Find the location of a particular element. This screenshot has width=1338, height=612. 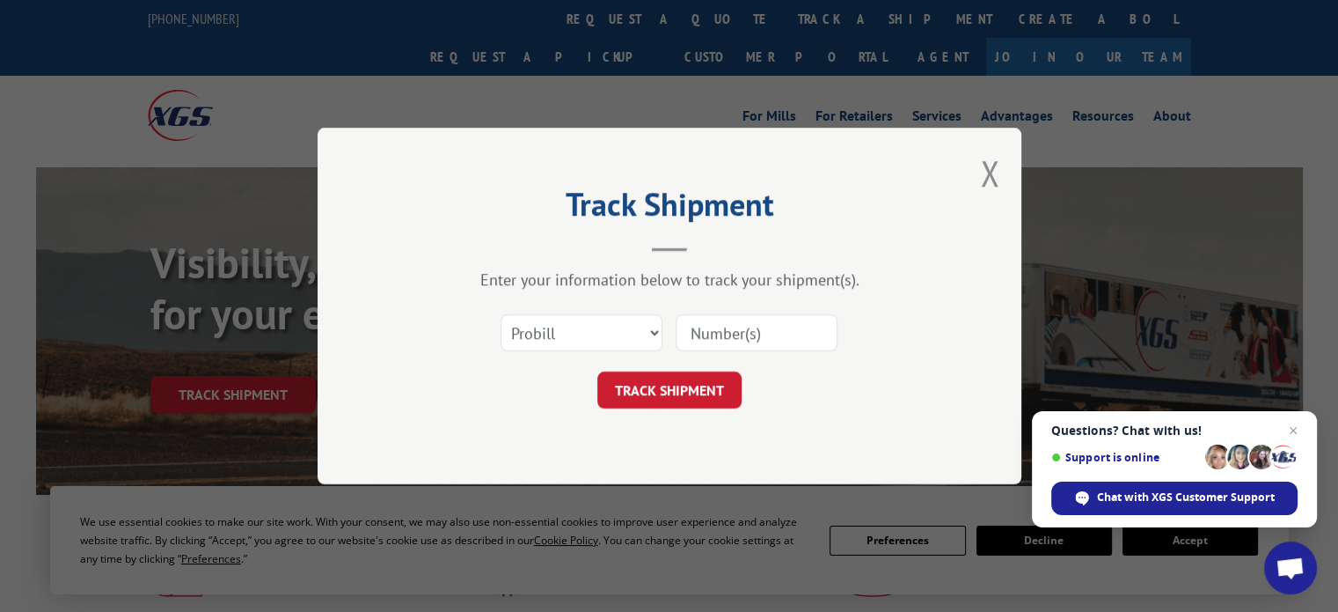

div: Chat with XGS Customer Support is located at coordinates (1175, 498).